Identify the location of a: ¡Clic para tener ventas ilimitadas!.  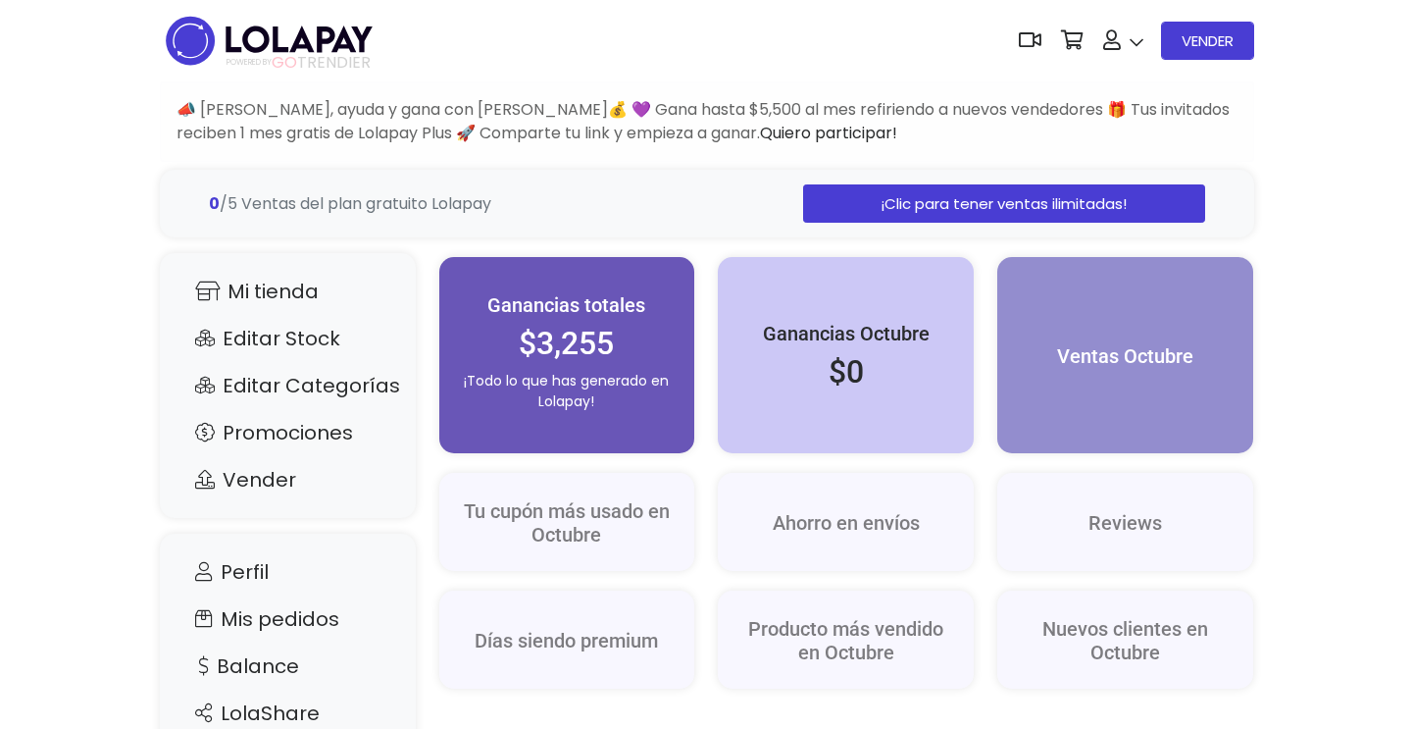
(1003, 203).